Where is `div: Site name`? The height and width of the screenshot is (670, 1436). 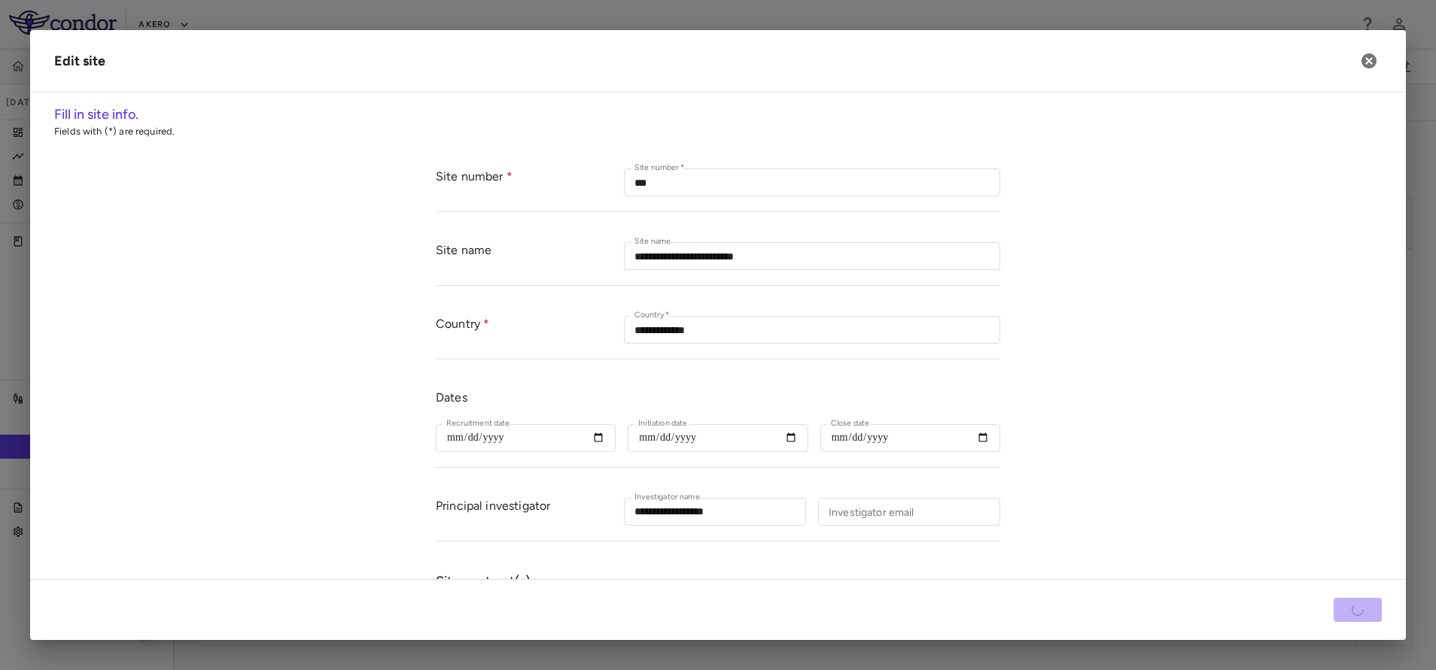 div: Site name is located at coordinates (530, 256).